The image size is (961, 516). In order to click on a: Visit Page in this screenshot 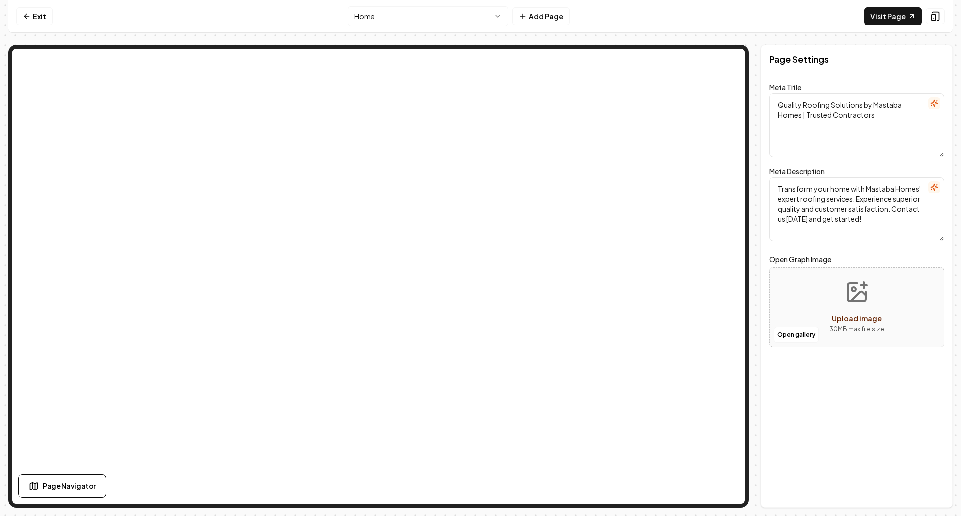, I will do `click(893, 16)`.